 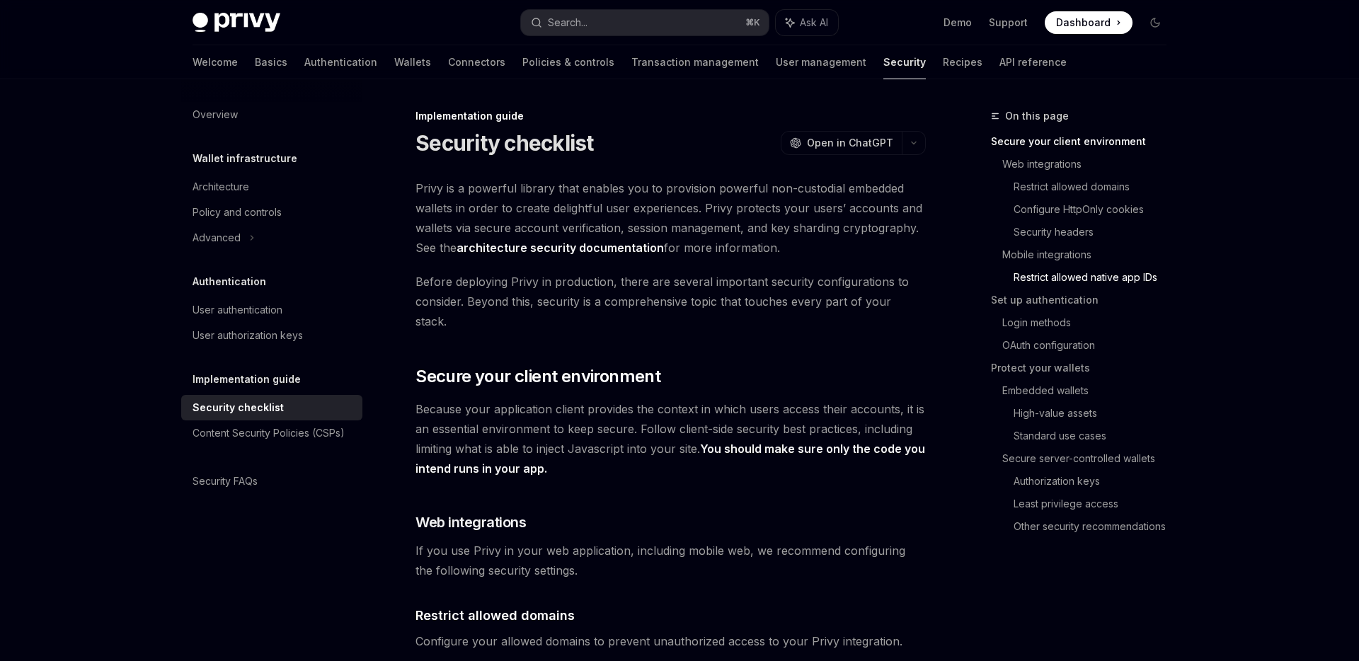 What do you see at coordinates (246, 379) in the screenshot?
I see `h5: Implementation guide` at bounding box center [246, 379].